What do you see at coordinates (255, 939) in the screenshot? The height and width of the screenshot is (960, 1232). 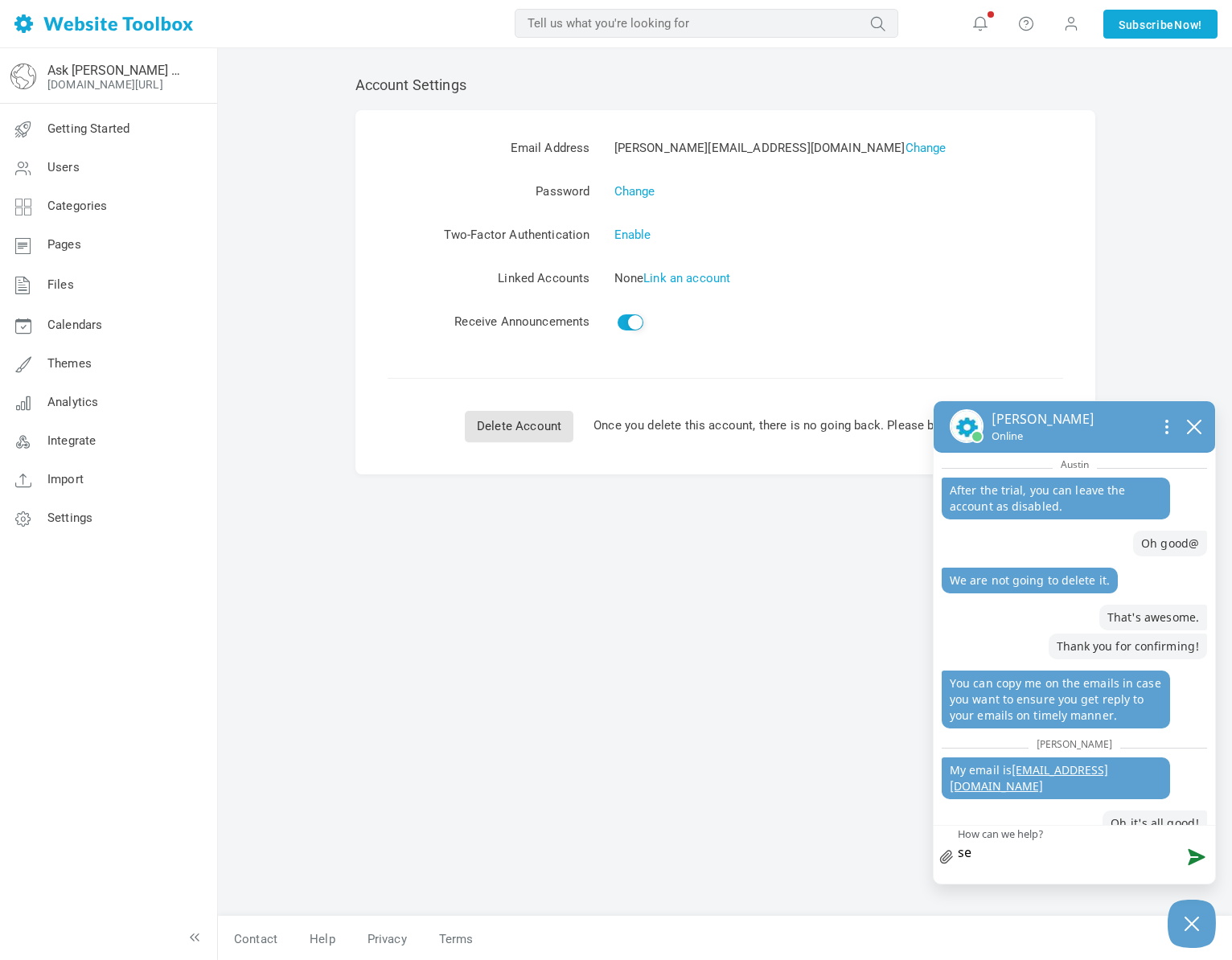 I see `a: Contact` at bounding box center [255, 939].